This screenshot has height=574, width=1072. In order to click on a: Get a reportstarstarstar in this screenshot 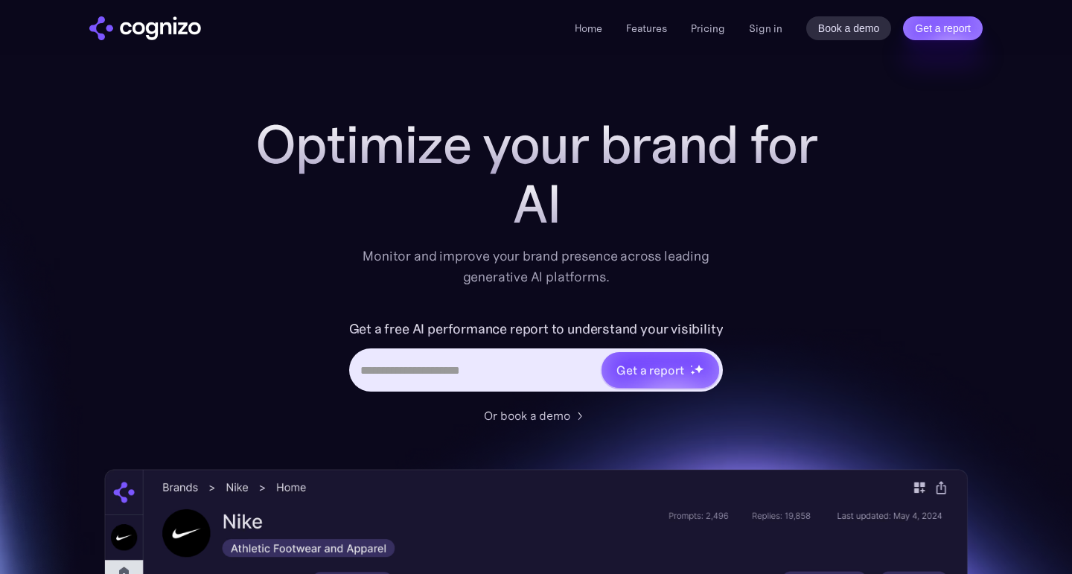, I will do `click(660, 370)`.